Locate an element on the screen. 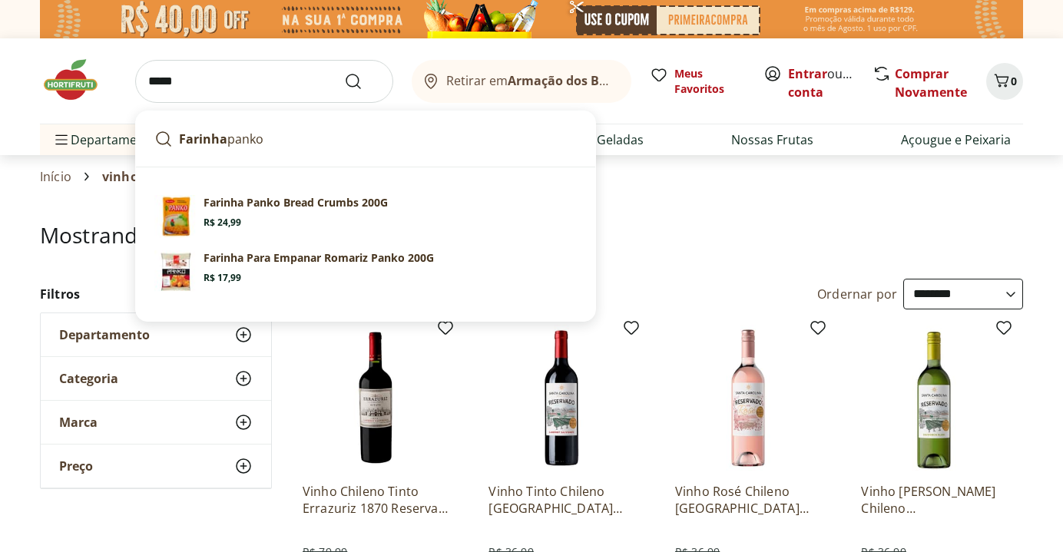 This screenshot has width=1063, height=552. span: ou is located at coordinates (822, 83).